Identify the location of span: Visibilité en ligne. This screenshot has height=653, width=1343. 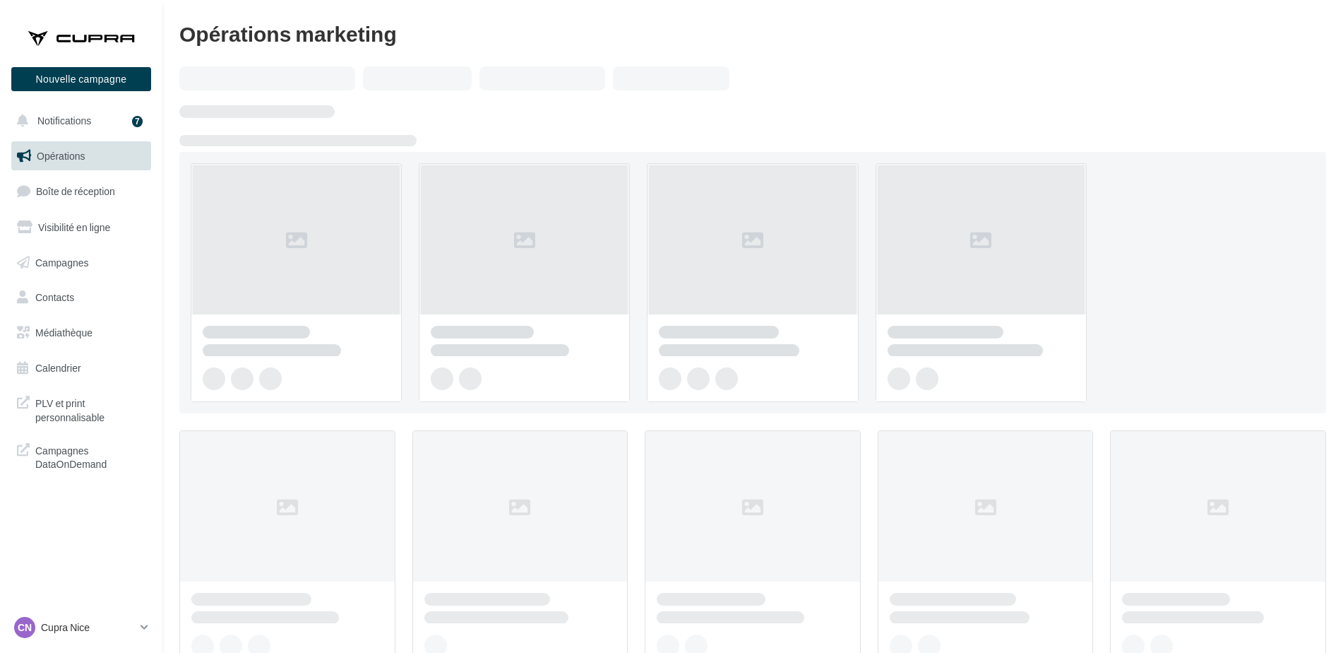
(74, 227).